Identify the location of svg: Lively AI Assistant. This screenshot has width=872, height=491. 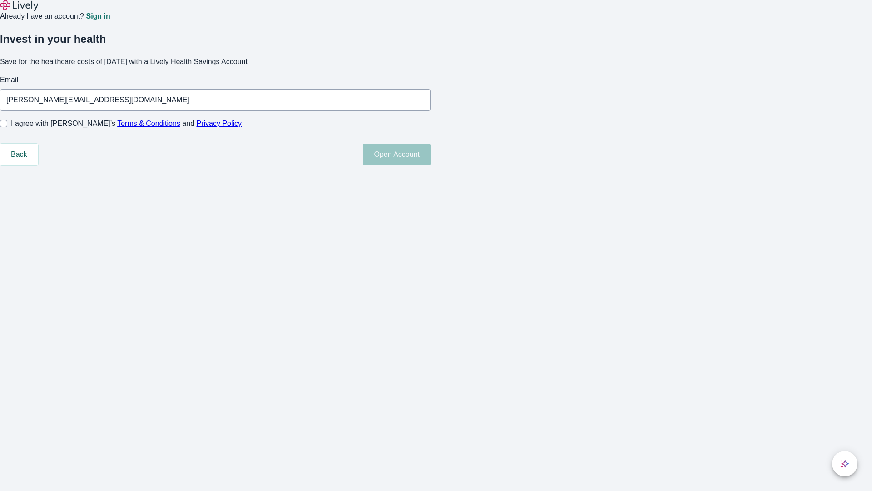
(845, 463).